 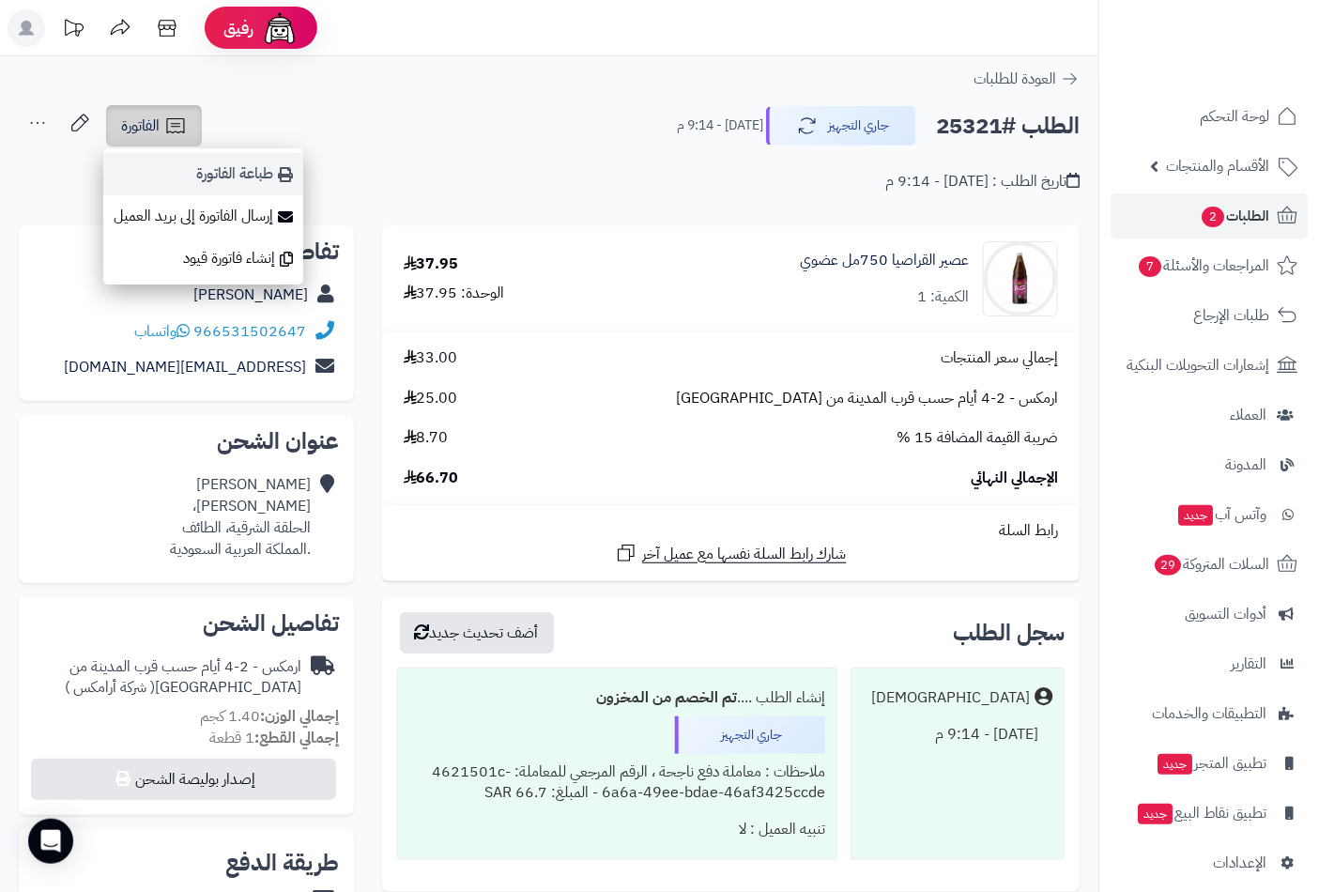 What do you see at coordinates (1209, 564) in the screenshot?
I see `a: السلات المتروكة29` at bounding box center [1209, 564].